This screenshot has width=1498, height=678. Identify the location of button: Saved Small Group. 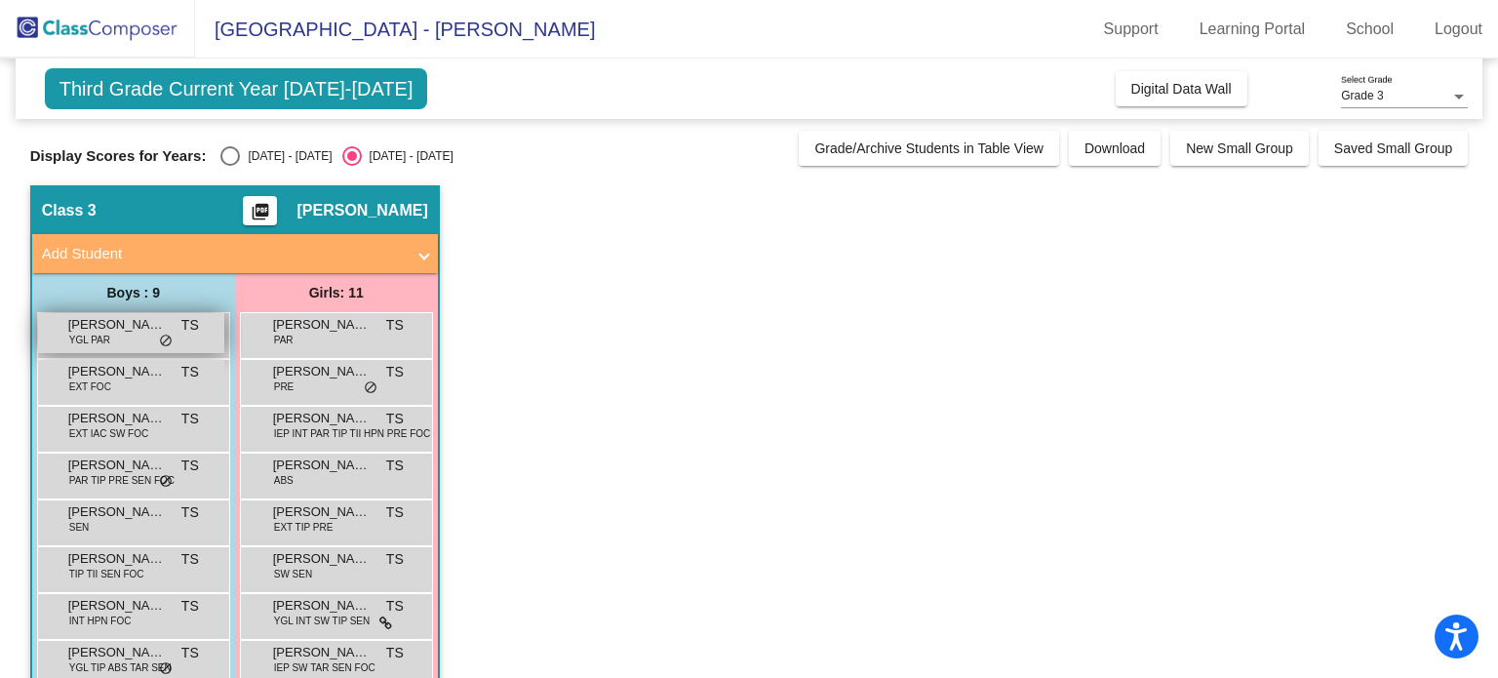
(1393, 148).